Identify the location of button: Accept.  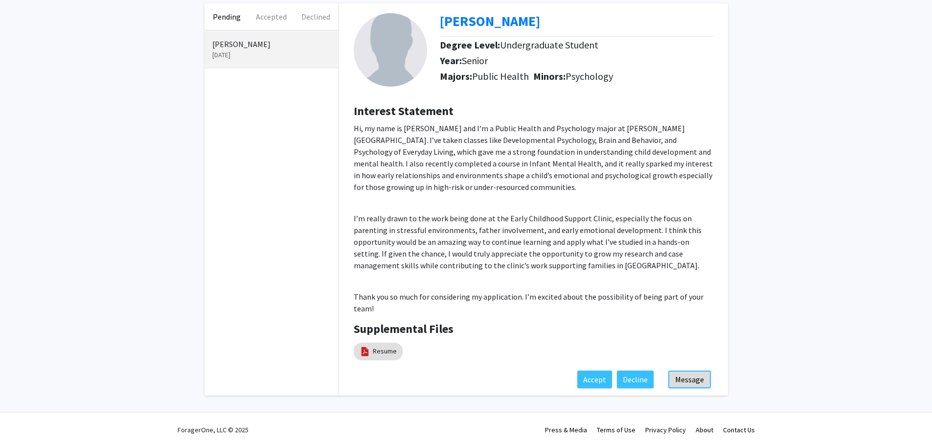
(595, 379).